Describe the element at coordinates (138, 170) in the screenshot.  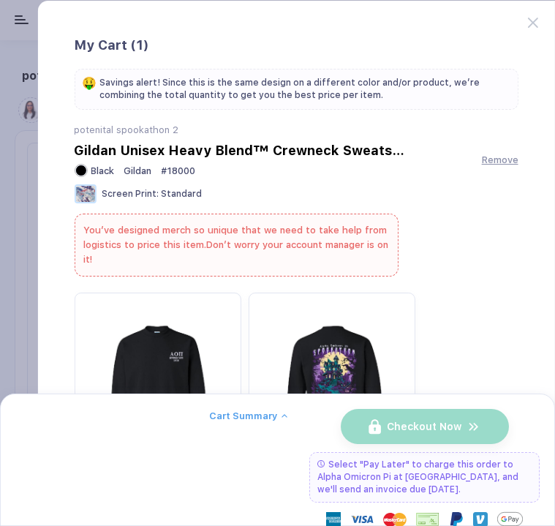
I see `span: Gildan` at that location.